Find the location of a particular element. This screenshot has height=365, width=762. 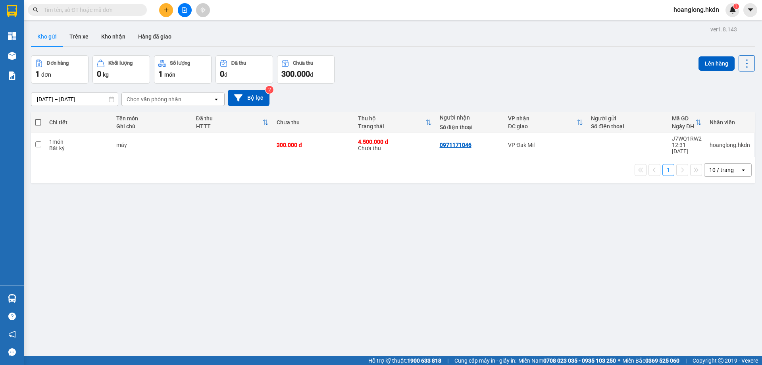

span: message is located at coordinates (12, 352).